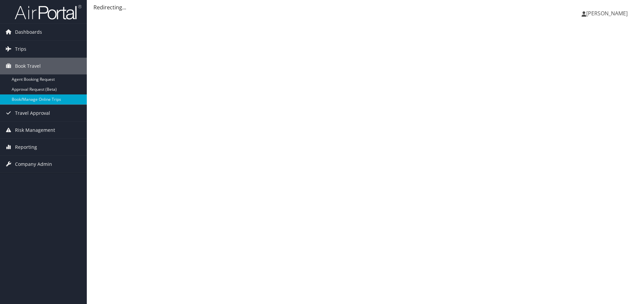 Image resolution: width=641 pixels, height=304 pixels. Describe the element at coordinates (28, 66) in the screenshot. I see `span: Book Travel` at that location.